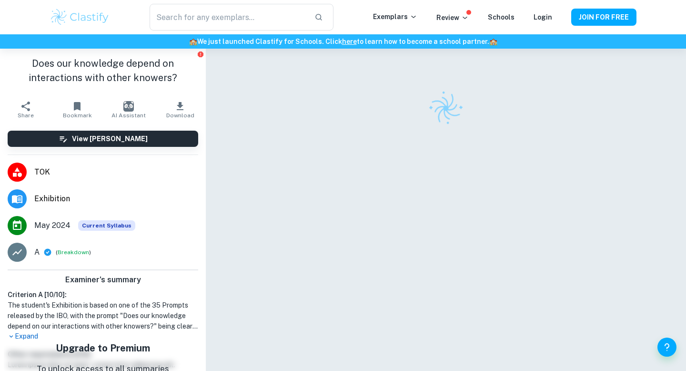 This screenshot has height=371, width=686. Describe the element at coordinates (200, 54) in the screenshot. I see `button: Report issue` at that location.